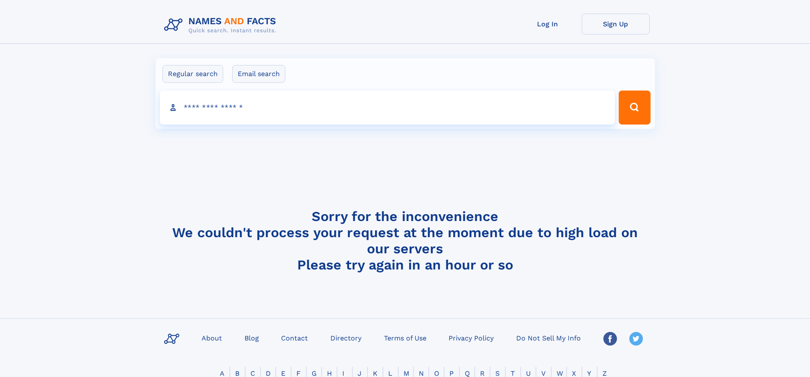  What do you see at coordinates (294, 338) in the screenshot?
I see `a: Contact` at bounding box center [294, 338].